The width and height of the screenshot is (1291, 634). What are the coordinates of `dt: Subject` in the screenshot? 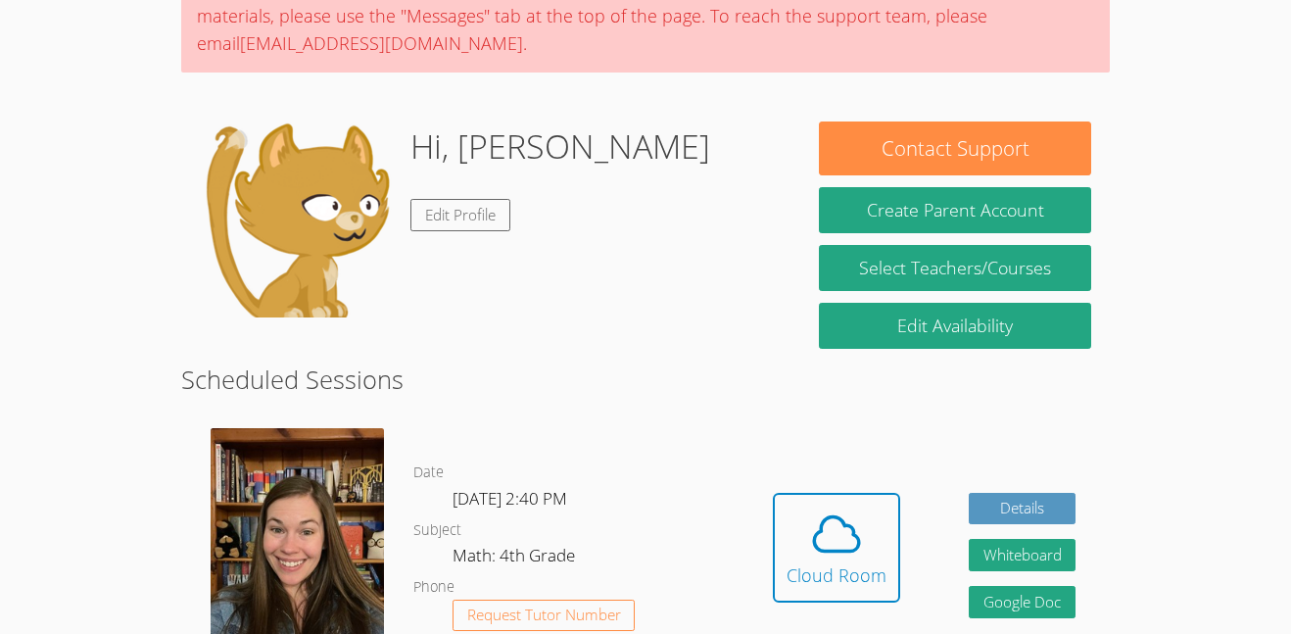 It's located at (437, 530).